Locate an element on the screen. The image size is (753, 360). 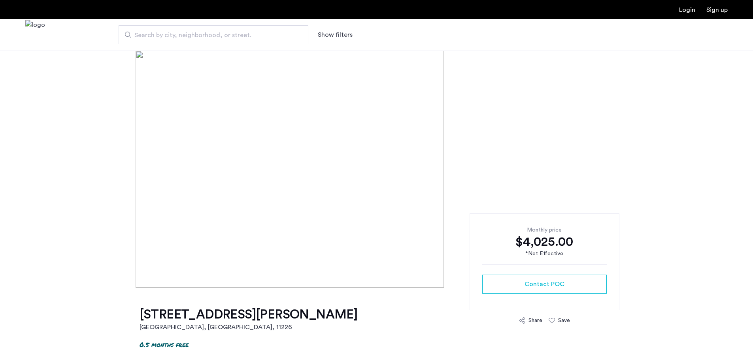
div: Save is located at coordinates (564, 321).